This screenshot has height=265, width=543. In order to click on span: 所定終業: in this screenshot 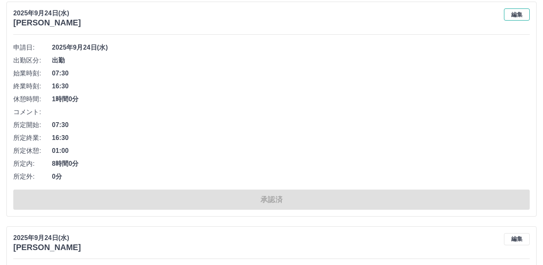, I will do `click(33, 138)`.